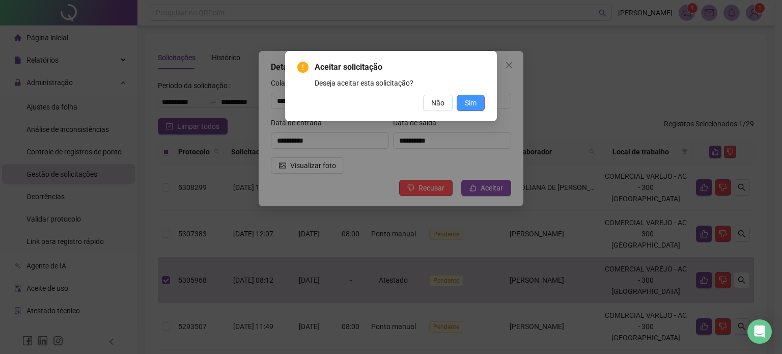  Describe the element at coordinates (438, 103) in the screenshot. I see `button: Não` at that location.